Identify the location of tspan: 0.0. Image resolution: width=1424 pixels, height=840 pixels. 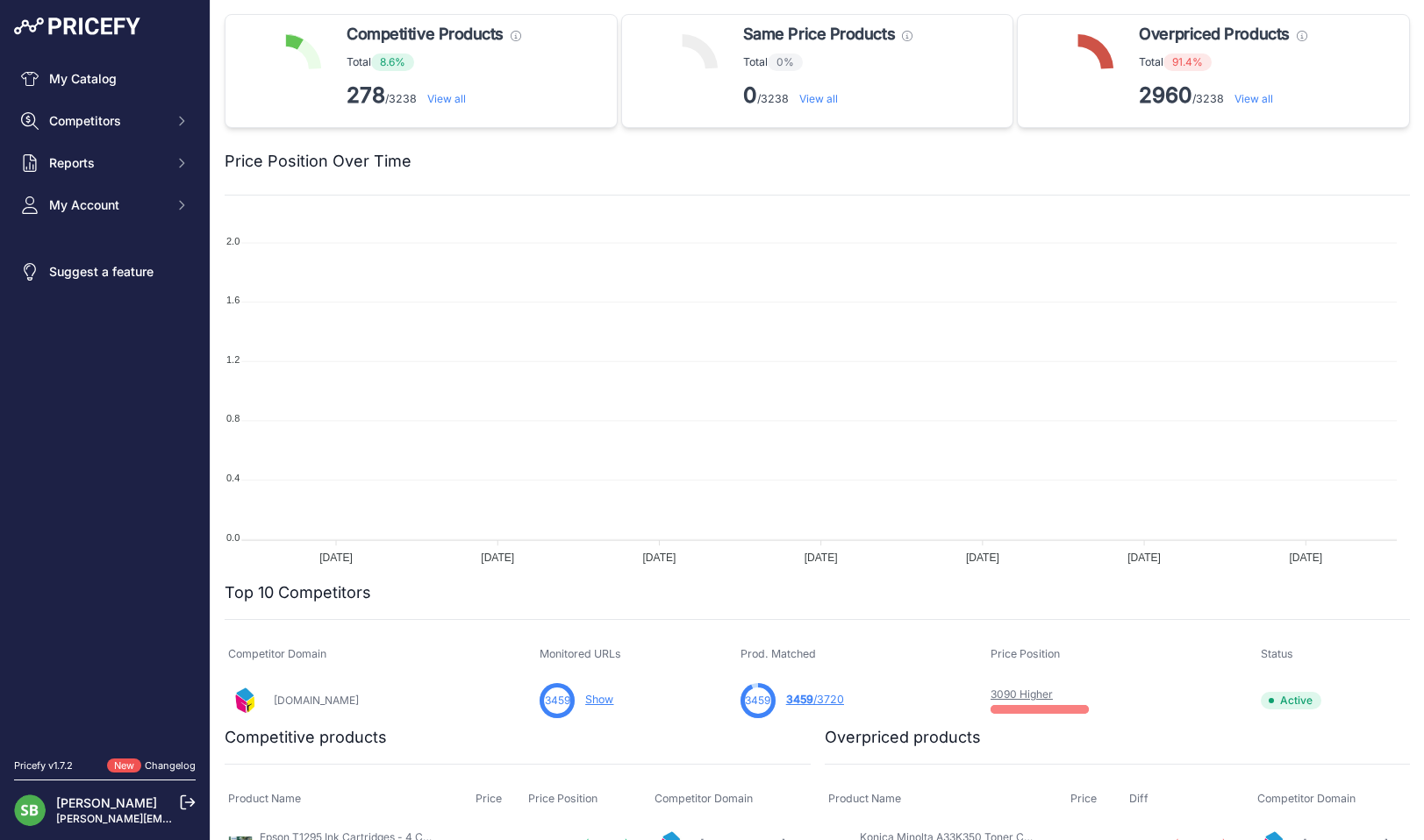
(233, 537).